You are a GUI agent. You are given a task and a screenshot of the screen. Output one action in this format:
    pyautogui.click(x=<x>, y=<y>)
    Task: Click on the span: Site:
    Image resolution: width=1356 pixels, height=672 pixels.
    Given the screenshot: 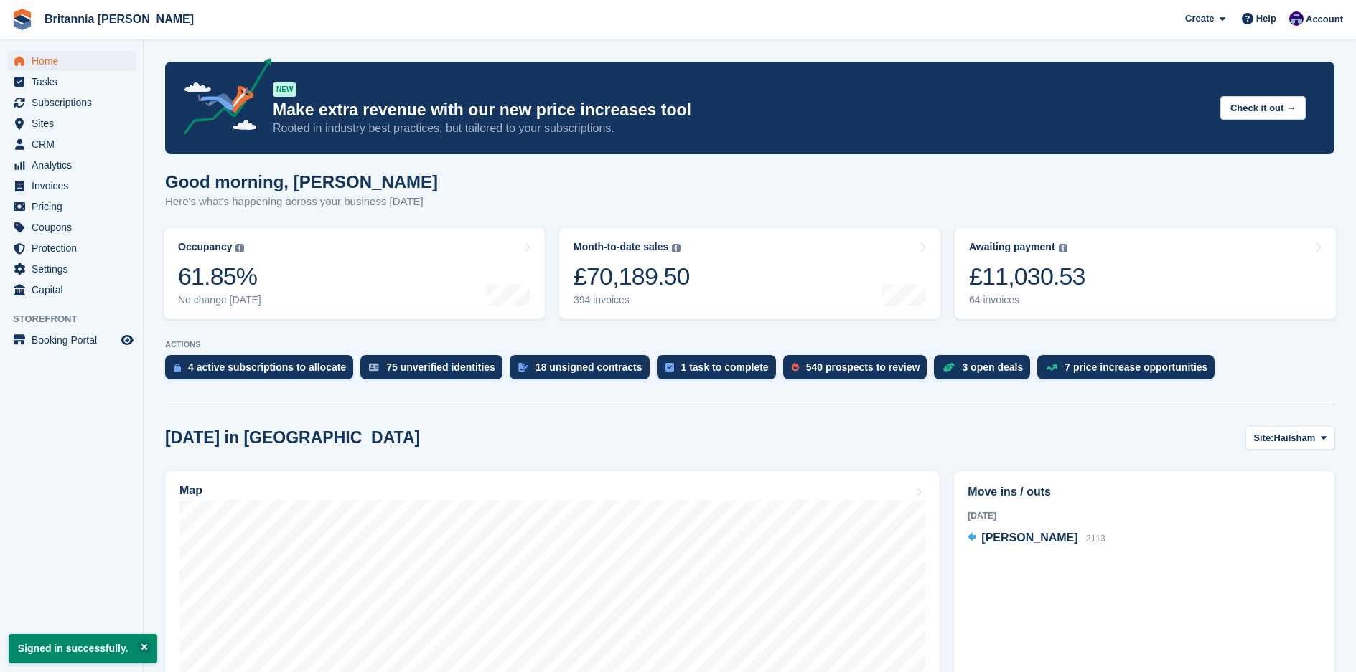 What is the action you would take?
    pyautogui.click(x=1263, y=438)
    